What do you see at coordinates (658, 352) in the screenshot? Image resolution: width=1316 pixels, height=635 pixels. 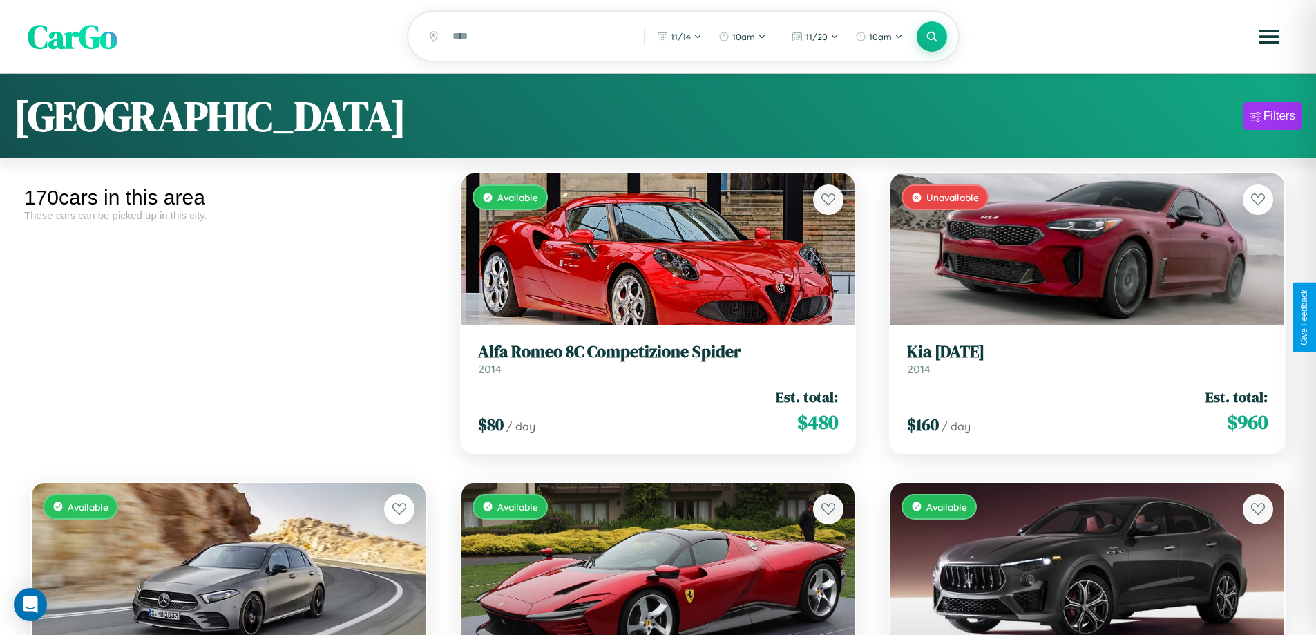 I see `h3: Alfa Romeo 8C Competizione Spider` at bounding box center [658, 352].